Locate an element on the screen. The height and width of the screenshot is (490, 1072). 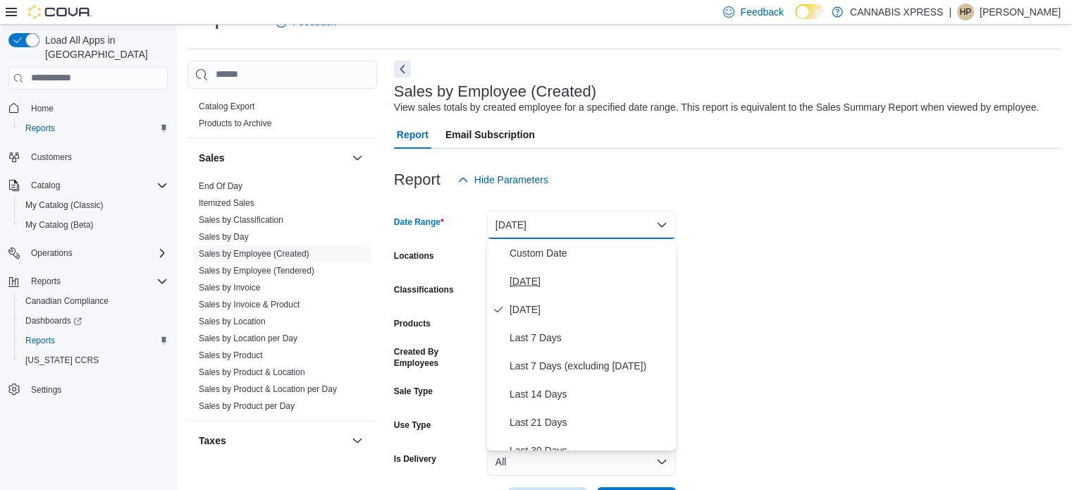
span: Sales by Product is located at coordinates (231, 355).